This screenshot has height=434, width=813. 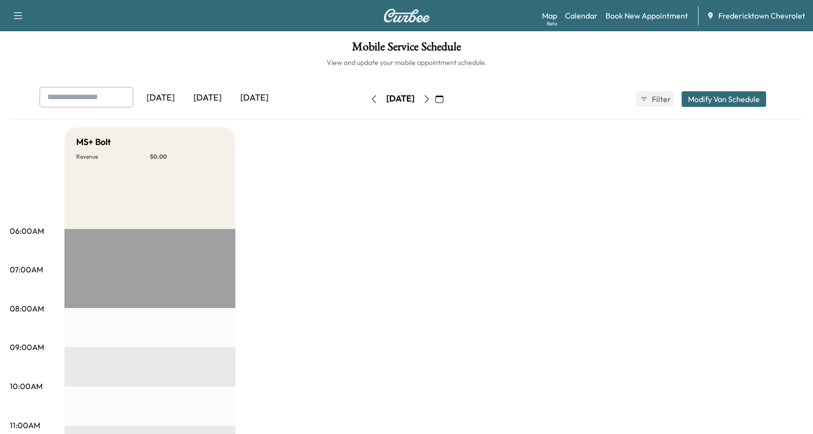 I want to click on p: 07:00AM, so click(x=26, y=269).